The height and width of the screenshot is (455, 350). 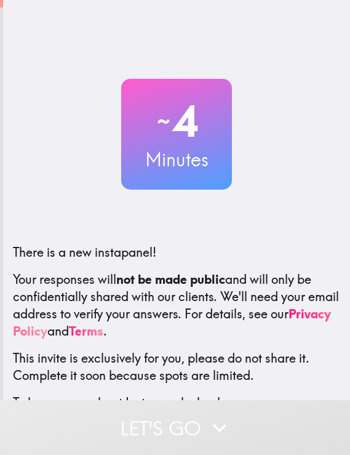 I want to click on b: not be made public, so click(x=171, y=279).